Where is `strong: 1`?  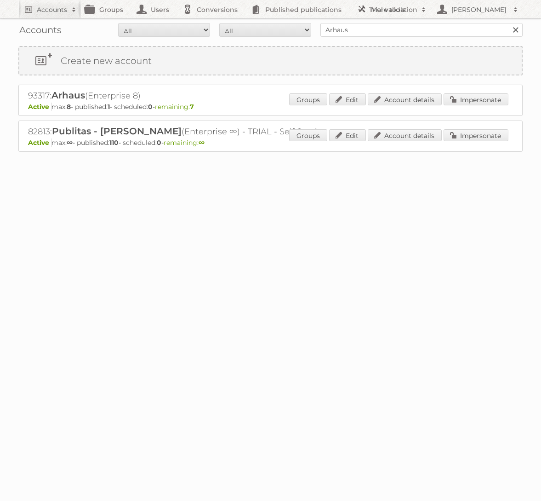 strong: 1 is located at coordinates (108, 107).